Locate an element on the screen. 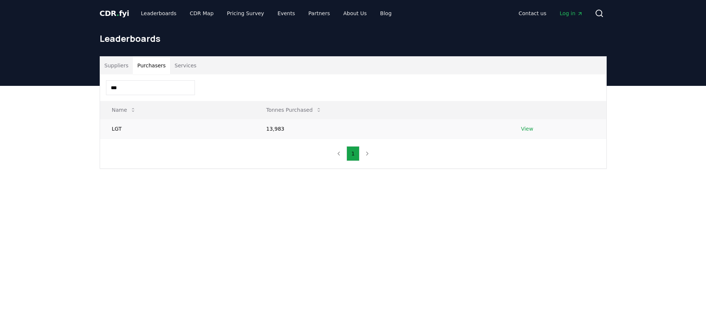 Image resolution: width=706 pixels, height=319 pixels. button: Services is located at coordinates (185, 66).